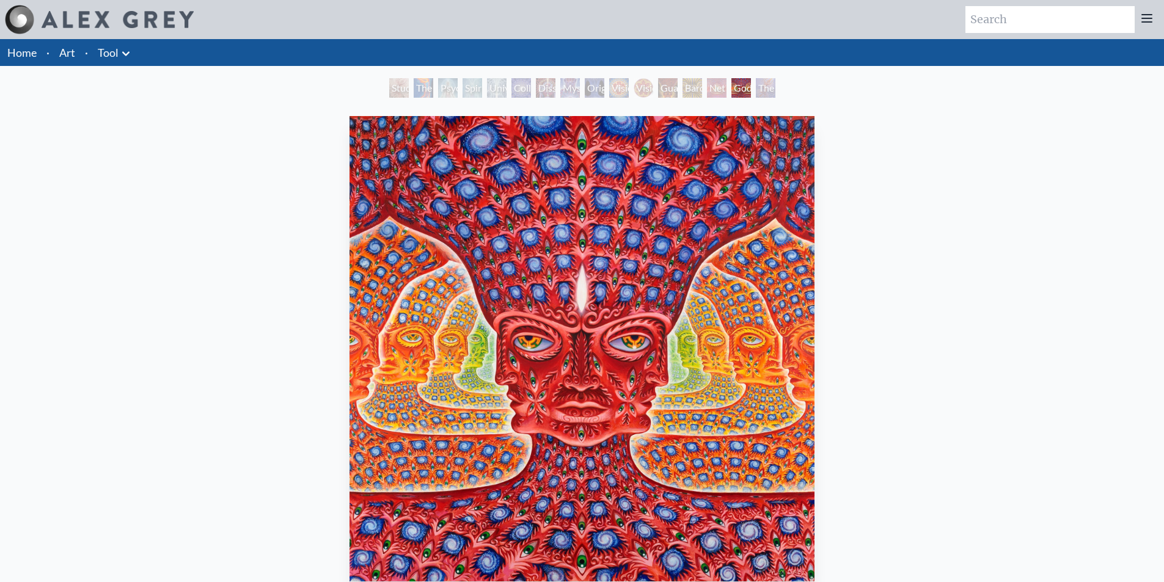 The width and height of the screenshot is (1164, 582). What do you see at coordinates (22, 53) in the screenshot?
I see `a: Home` at bounding box center [22, 53].